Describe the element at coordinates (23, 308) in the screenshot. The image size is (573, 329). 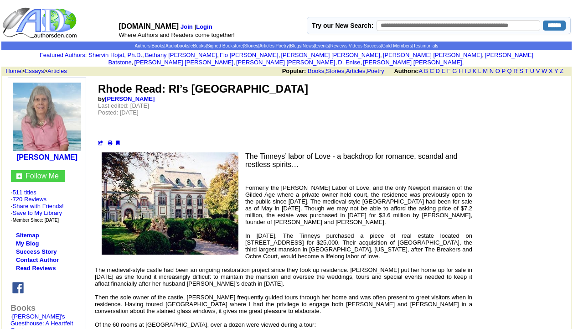
I see `b: Books` at that location.